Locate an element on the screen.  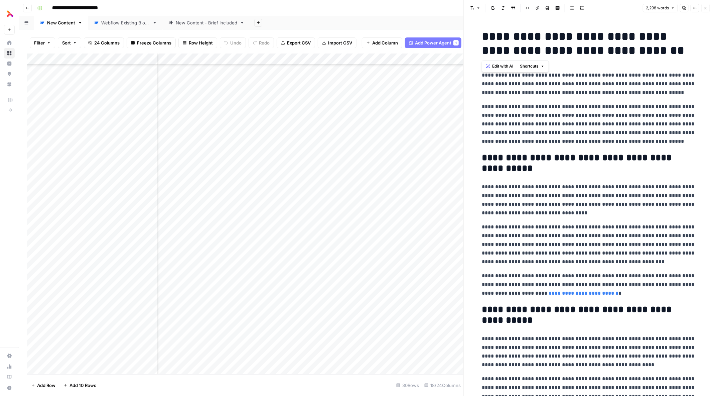
span: Add Power Agent is located at coordinates (433, 43).